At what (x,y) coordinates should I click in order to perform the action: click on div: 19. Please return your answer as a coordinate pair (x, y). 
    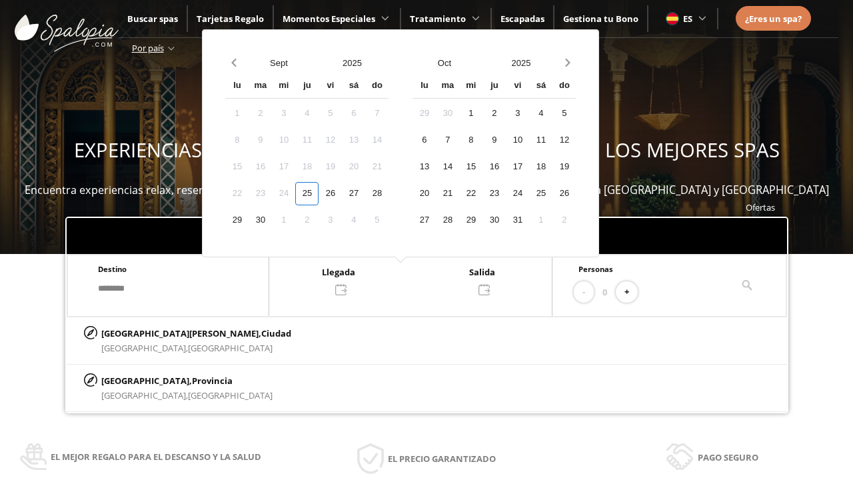
    Looking at the image, I should click on (564, 167).